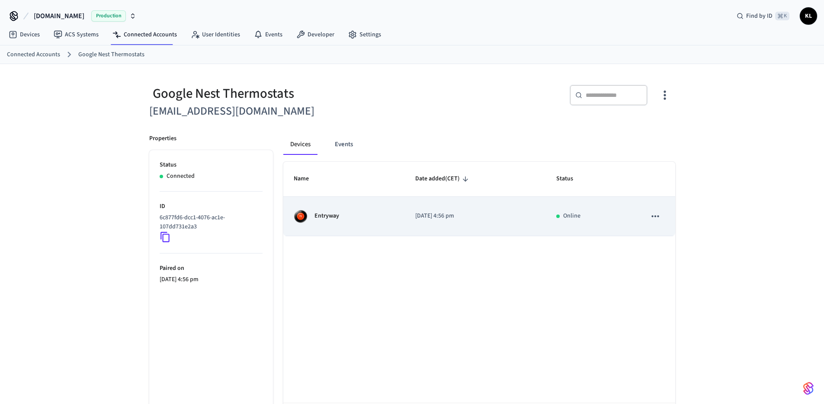  What do you see at coordinates (111, 54) in the screenshot?
I see `a: Google Nest Thermostats` at bounding box center [111, 54].